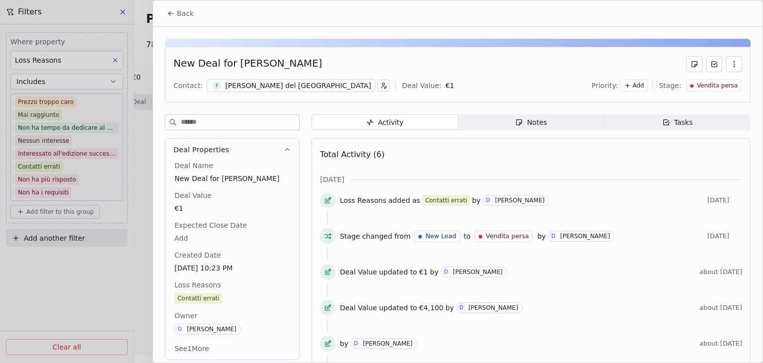 The height and width of the screenshot is (363, 763). What do you see at coordinates (670, 85) in the screenshot?
I see `span: Stage:` at bounding box center [670, 85].